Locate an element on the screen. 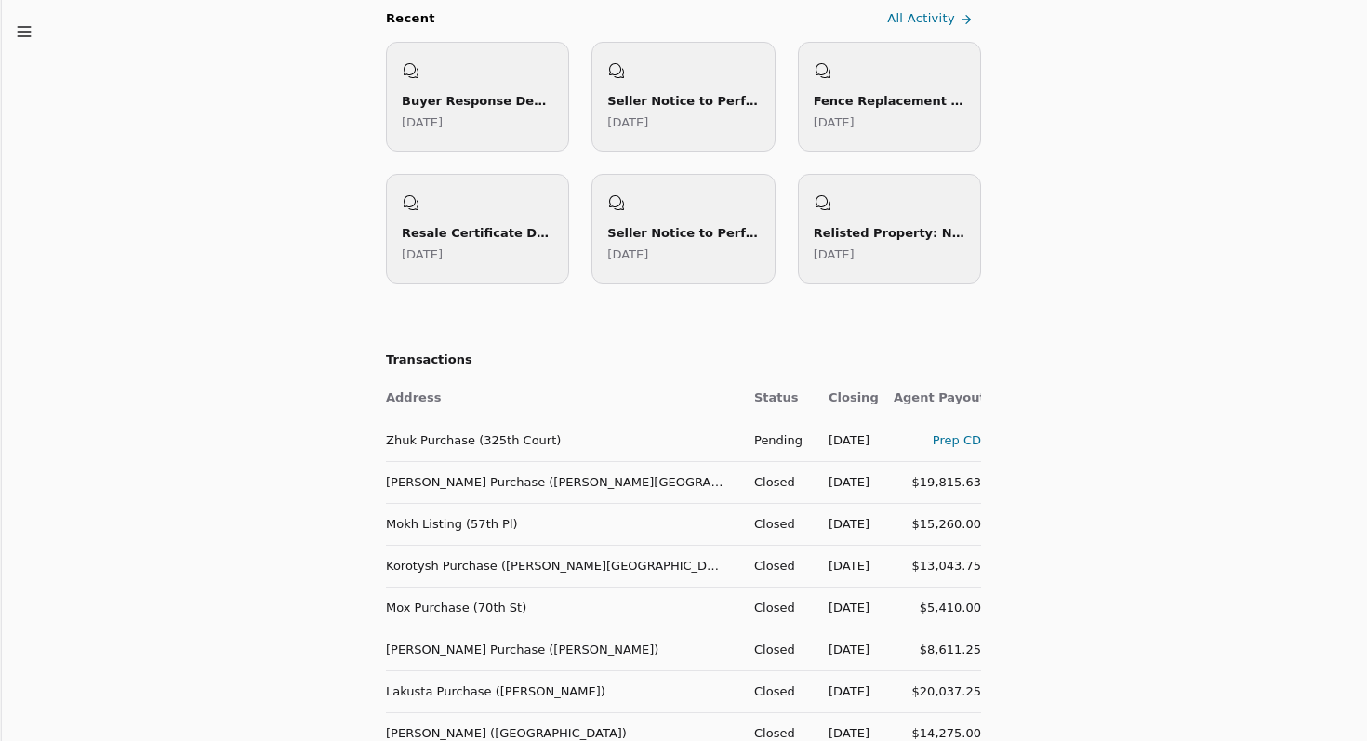 The image size is (1367, 741). time: Friday, September 19, 2025 at 5:23:08 PM is located at coordinates (422, 254).